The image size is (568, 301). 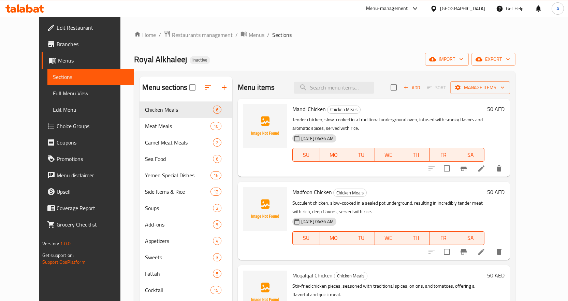 I want to click on p: Tender chicken, slow-cooked in a traditional underground oven, infused with smoky flavors and aro..., so click(x=388, y=124).